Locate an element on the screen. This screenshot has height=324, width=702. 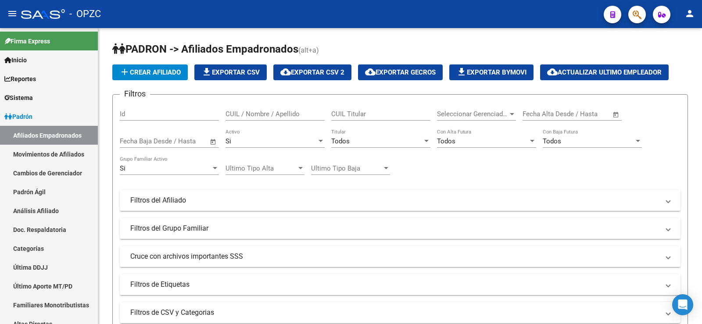
mat-expansion-panel-header: Filtros de Etiquetas is located at coordinates (400, 285).